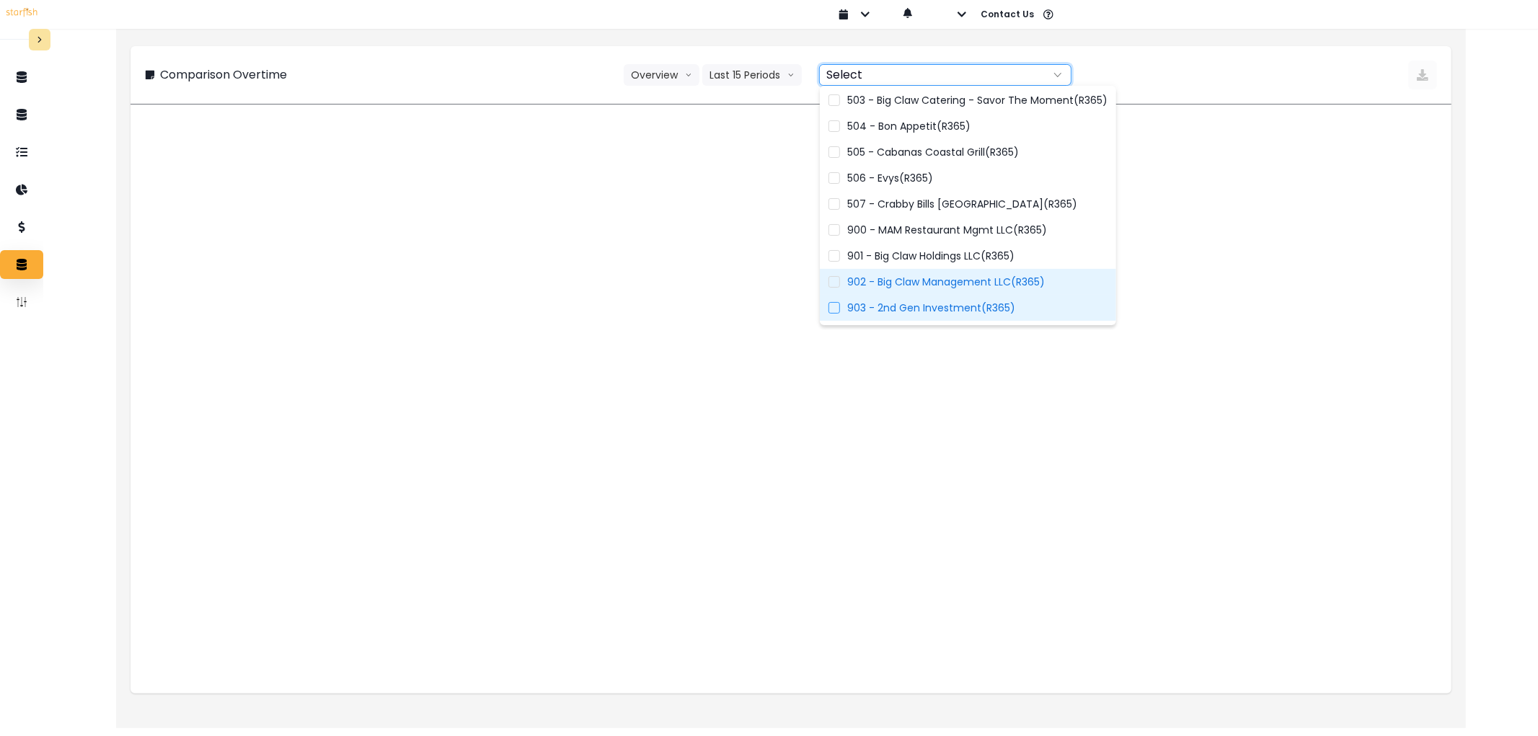  What do you see at coordinates (224, 75) in the screenshot?
I see `p: Comparison Overtime` at bounding box center [224, 75].